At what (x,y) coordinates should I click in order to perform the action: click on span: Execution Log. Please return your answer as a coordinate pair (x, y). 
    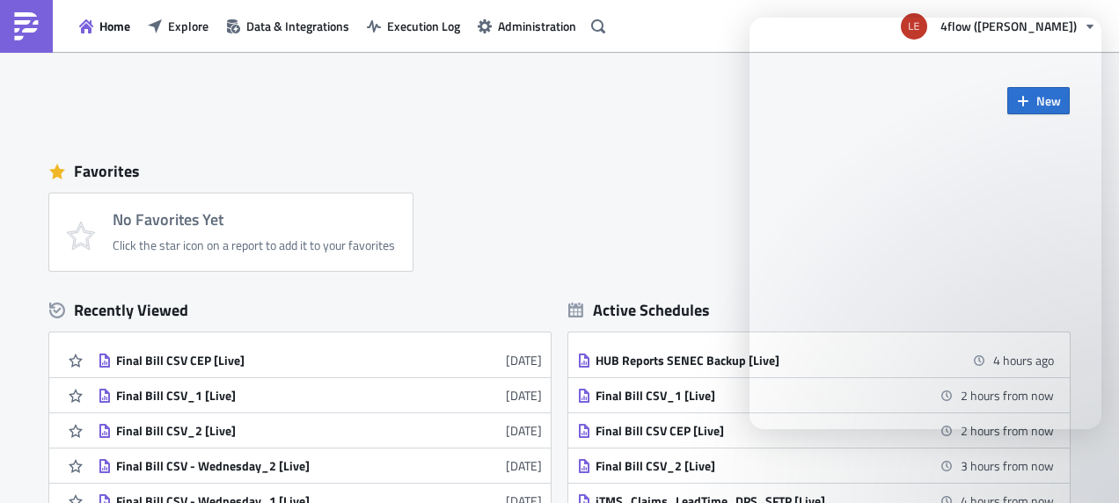
    Looking at the image, I should click on (423, 26).